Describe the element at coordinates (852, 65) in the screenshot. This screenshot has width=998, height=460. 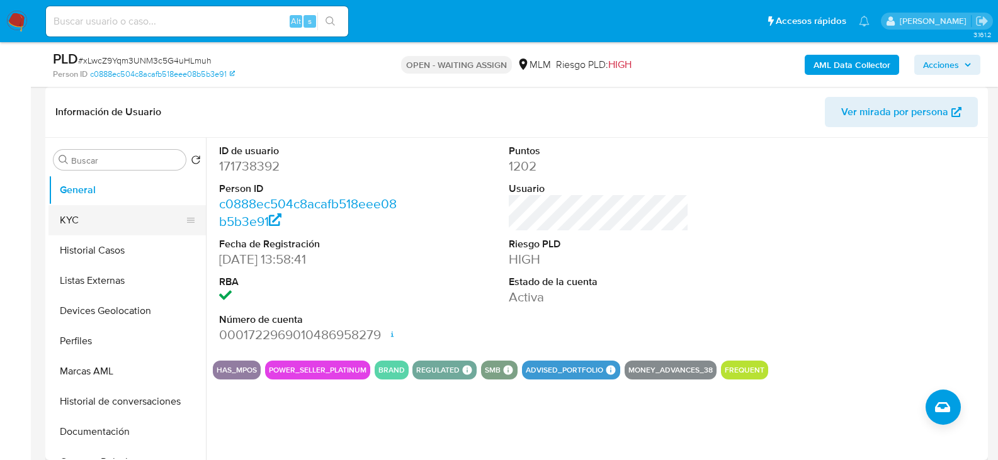
I see `button: AML Data Collector` at that location.